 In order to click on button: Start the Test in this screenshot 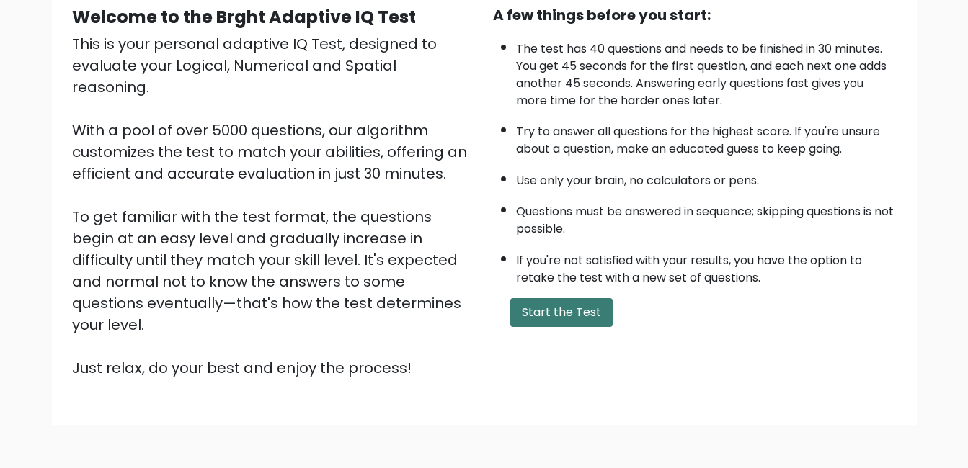, I will do `click(561, 313)`.